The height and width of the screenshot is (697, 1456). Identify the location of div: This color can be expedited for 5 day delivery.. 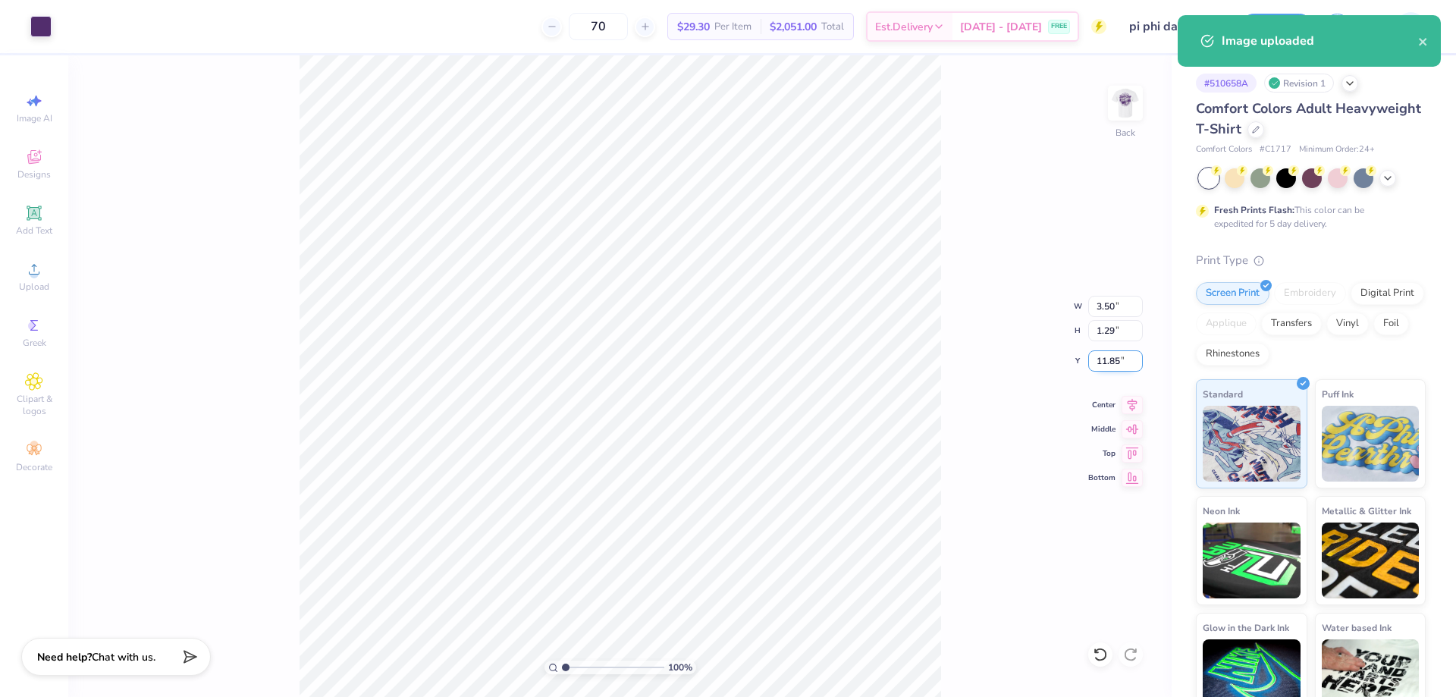
(1307, 217).